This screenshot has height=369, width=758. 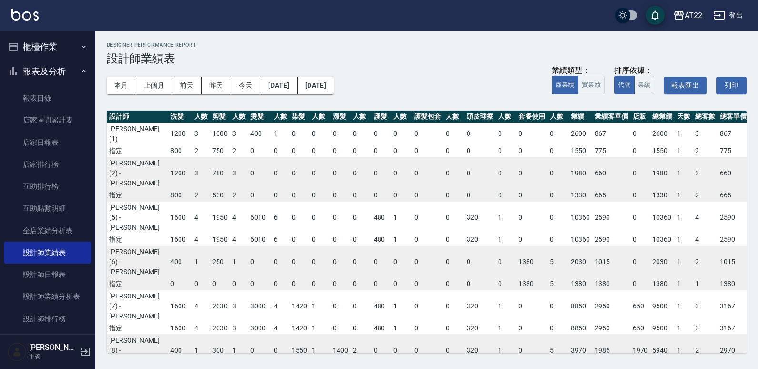 I want to click on td: 8850, so click(x=581, y=306).